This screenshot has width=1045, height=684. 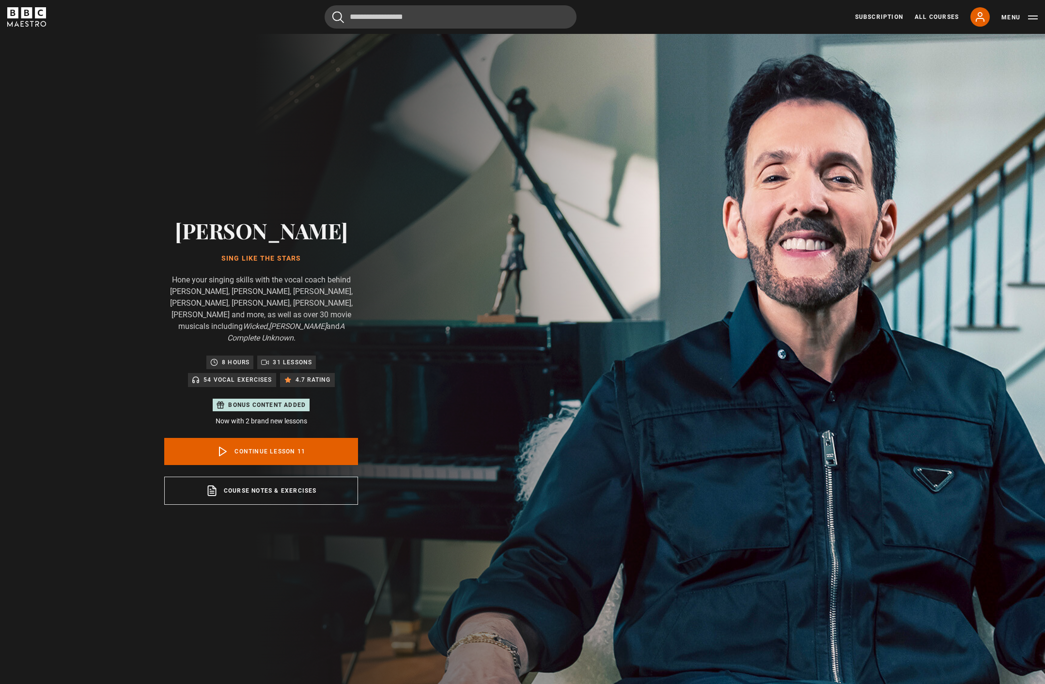 I want to click on button: Toggle navigation, so click(x=1019, y=17).